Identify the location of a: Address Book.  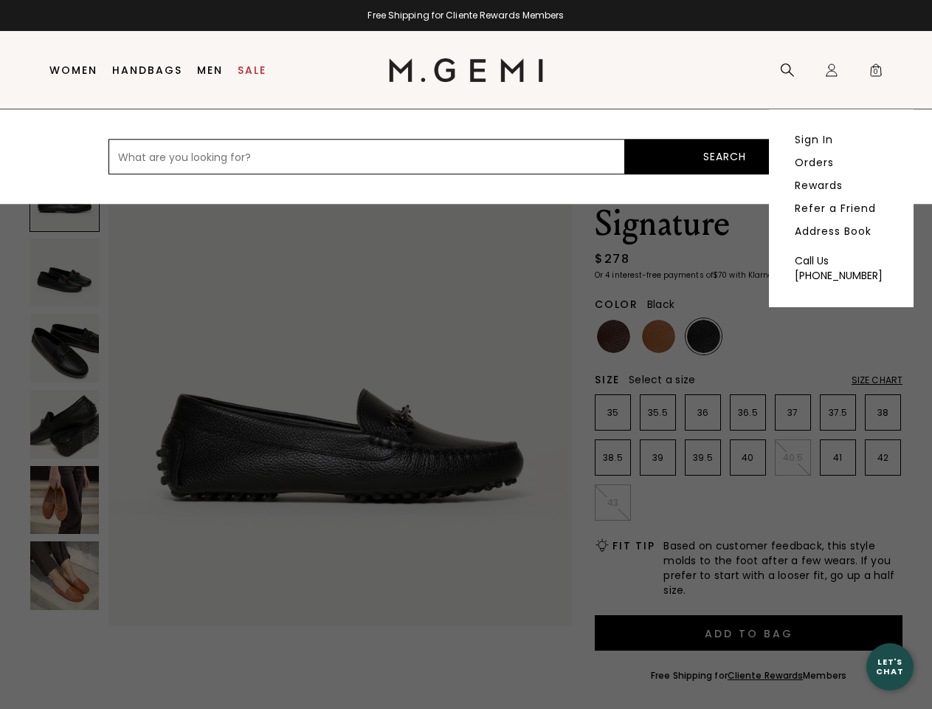
(833, 231).